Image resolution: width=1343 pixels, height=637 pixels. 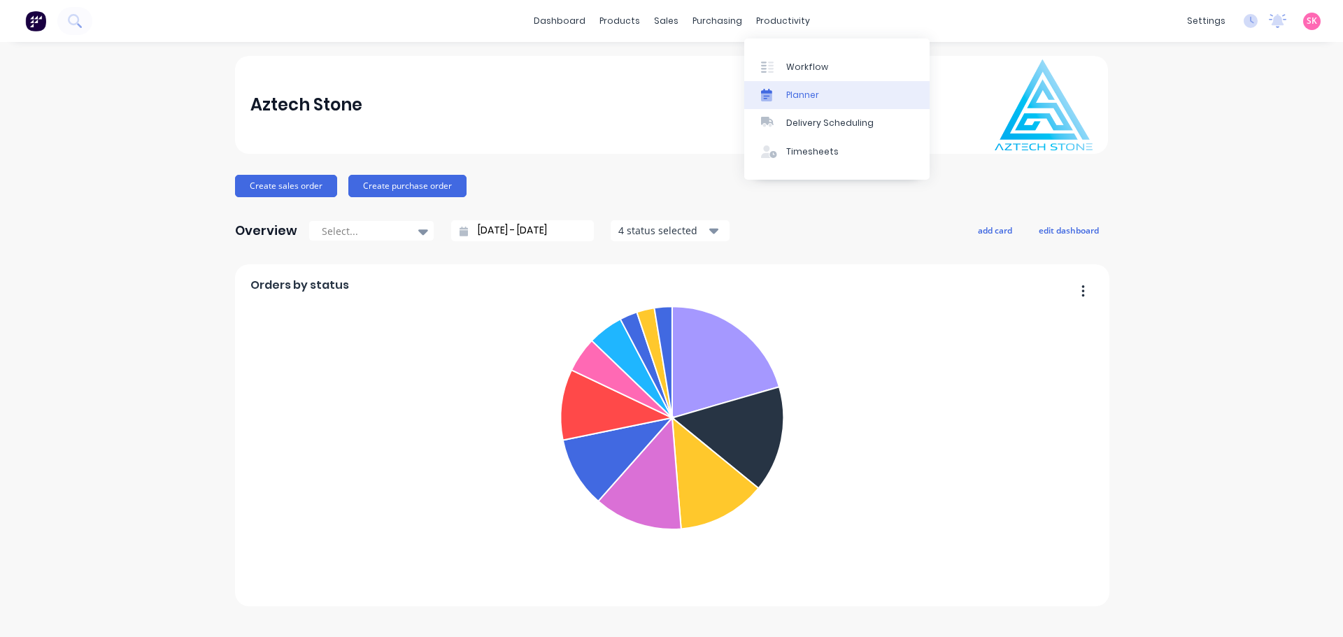 I want to click on a: Workflow, so click(x=837, y=66).